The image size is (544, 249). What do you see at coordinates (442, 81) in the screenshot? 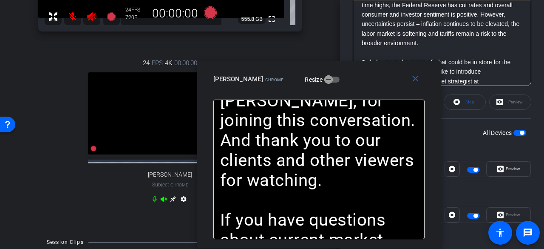
I see `p: To help you make sense of what could be in store for the final months of 2025, I would like to in...` at bounding box center [442, 81].